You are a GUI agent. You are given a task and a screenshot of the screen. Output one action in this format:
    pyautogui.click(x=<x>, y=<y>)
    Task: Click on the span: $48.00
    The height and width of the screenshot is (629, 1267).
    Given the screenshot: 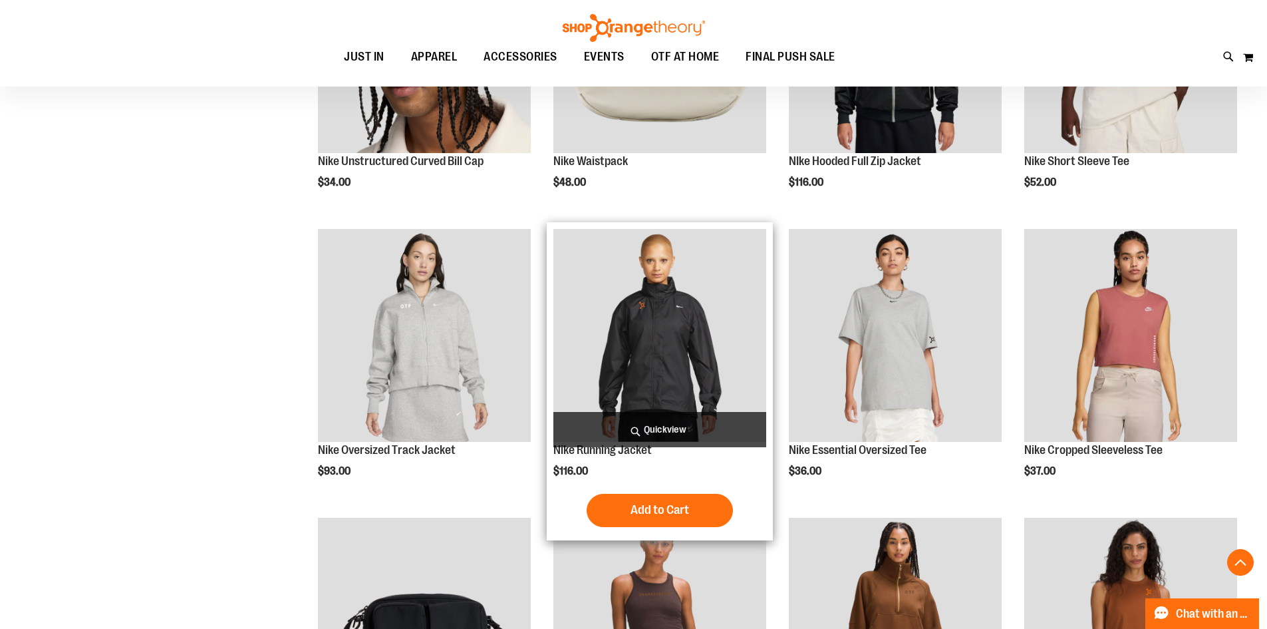 What is the action you would take?
    pyautogui.click(x=571, y=182)
    